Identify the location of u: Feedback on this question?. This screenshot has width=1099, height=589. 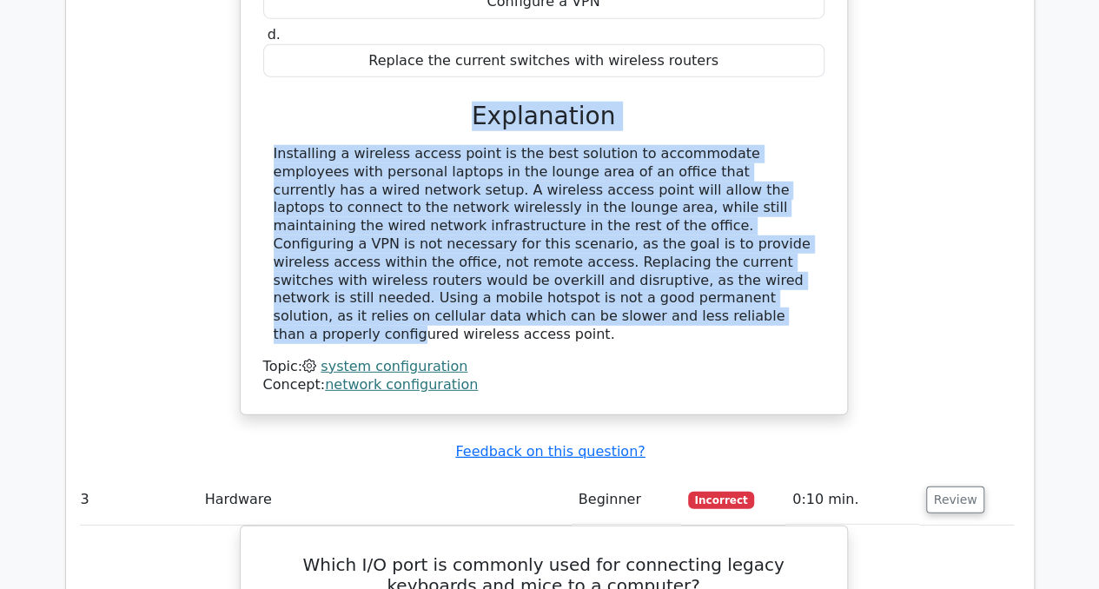
(550, 451).